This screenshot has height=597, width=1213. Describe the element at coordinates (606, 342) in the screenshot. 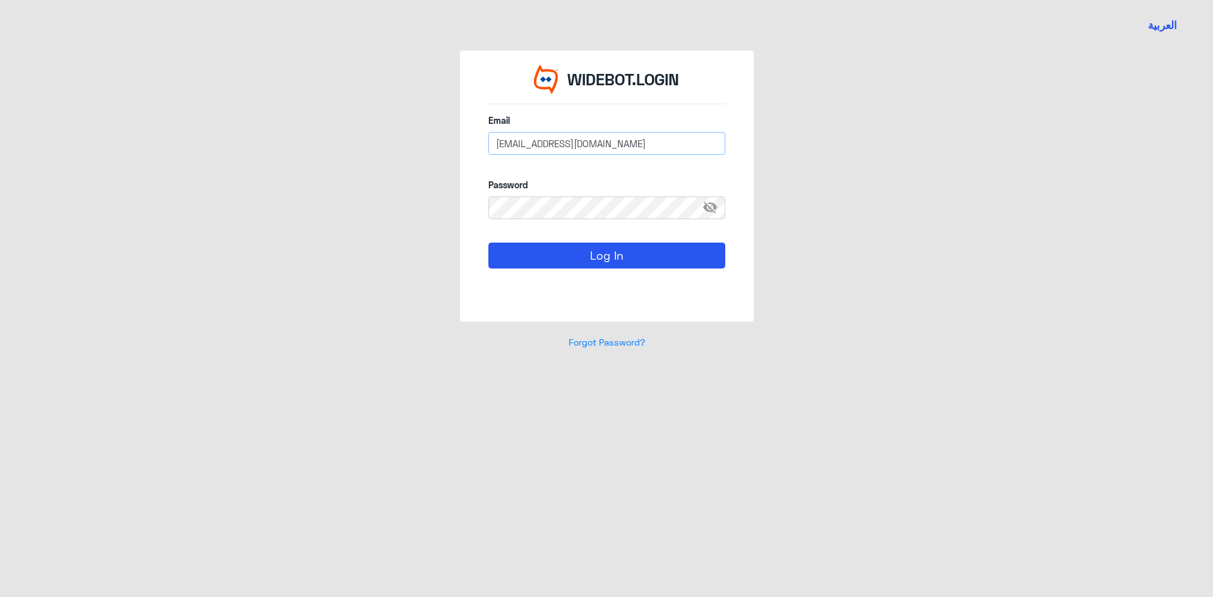

I see `a: Forgot Password?` at that location.